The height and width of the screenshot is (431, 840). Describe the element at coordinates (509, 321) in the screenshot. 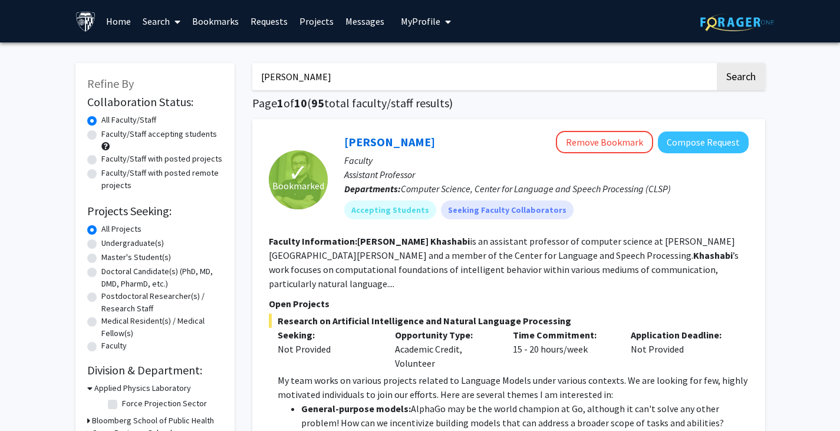

I see `span: Research on Artificial Intelligence and Natural Language Processing` at that location.